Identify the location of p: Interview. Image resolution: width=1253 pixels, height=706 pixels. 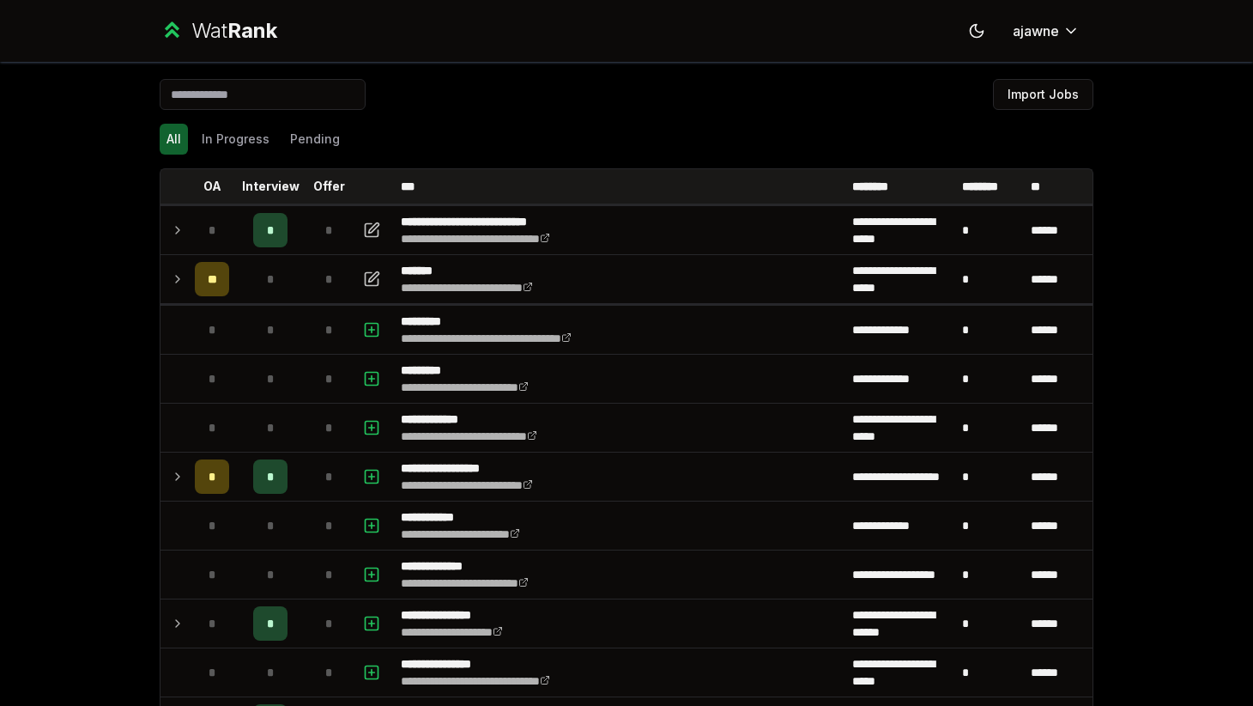
(270, 186).